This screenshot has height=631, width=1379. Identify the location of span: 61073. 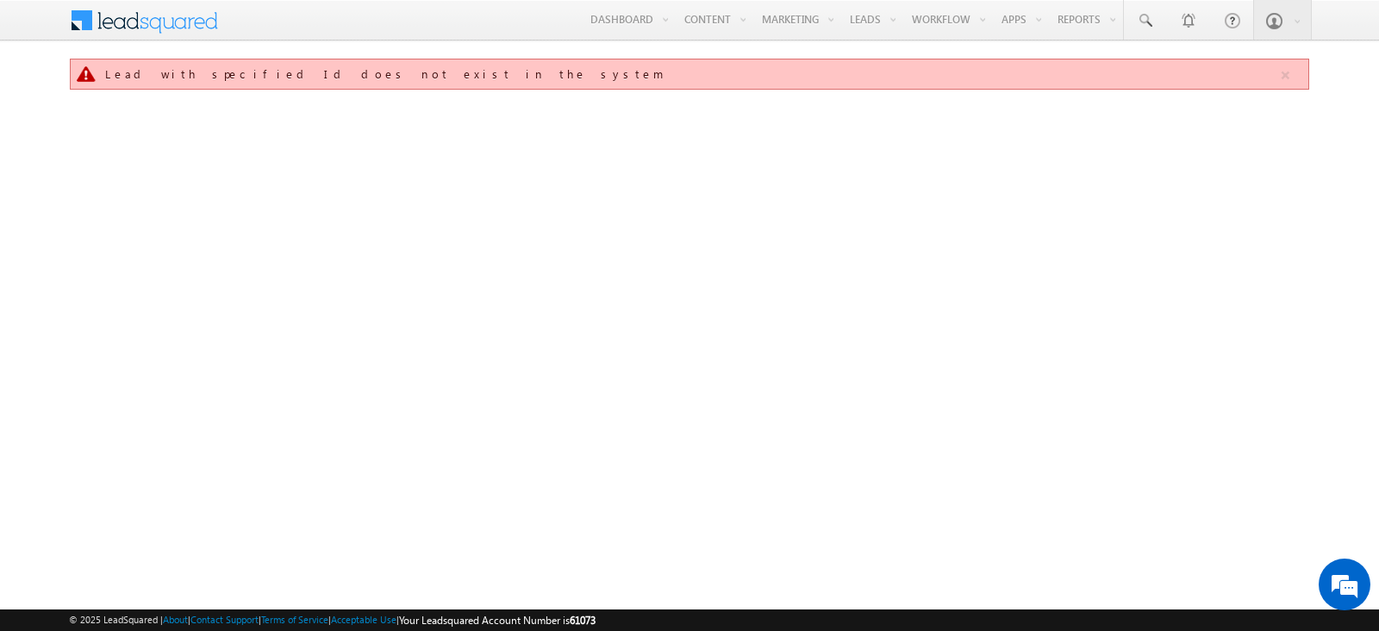
(583, 620).